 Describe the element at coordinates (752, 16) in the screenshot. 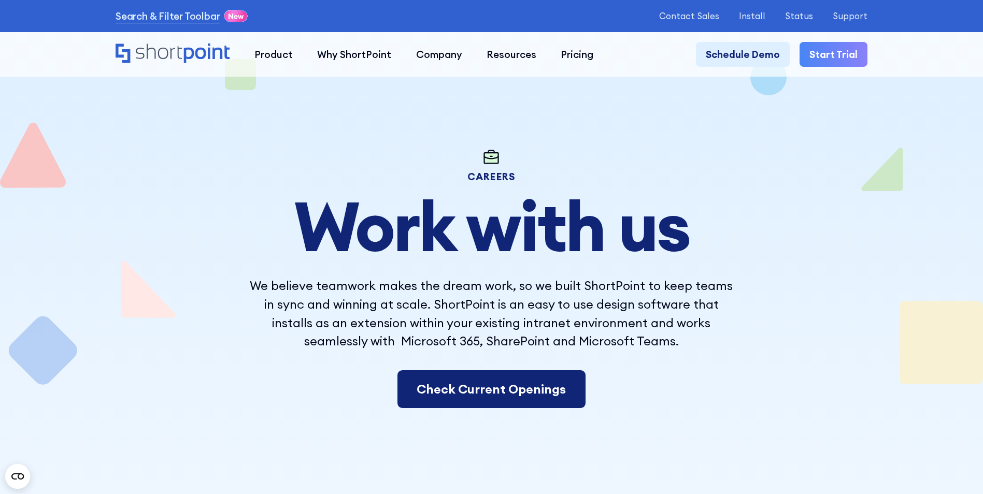

I see `a: Install` at that location.